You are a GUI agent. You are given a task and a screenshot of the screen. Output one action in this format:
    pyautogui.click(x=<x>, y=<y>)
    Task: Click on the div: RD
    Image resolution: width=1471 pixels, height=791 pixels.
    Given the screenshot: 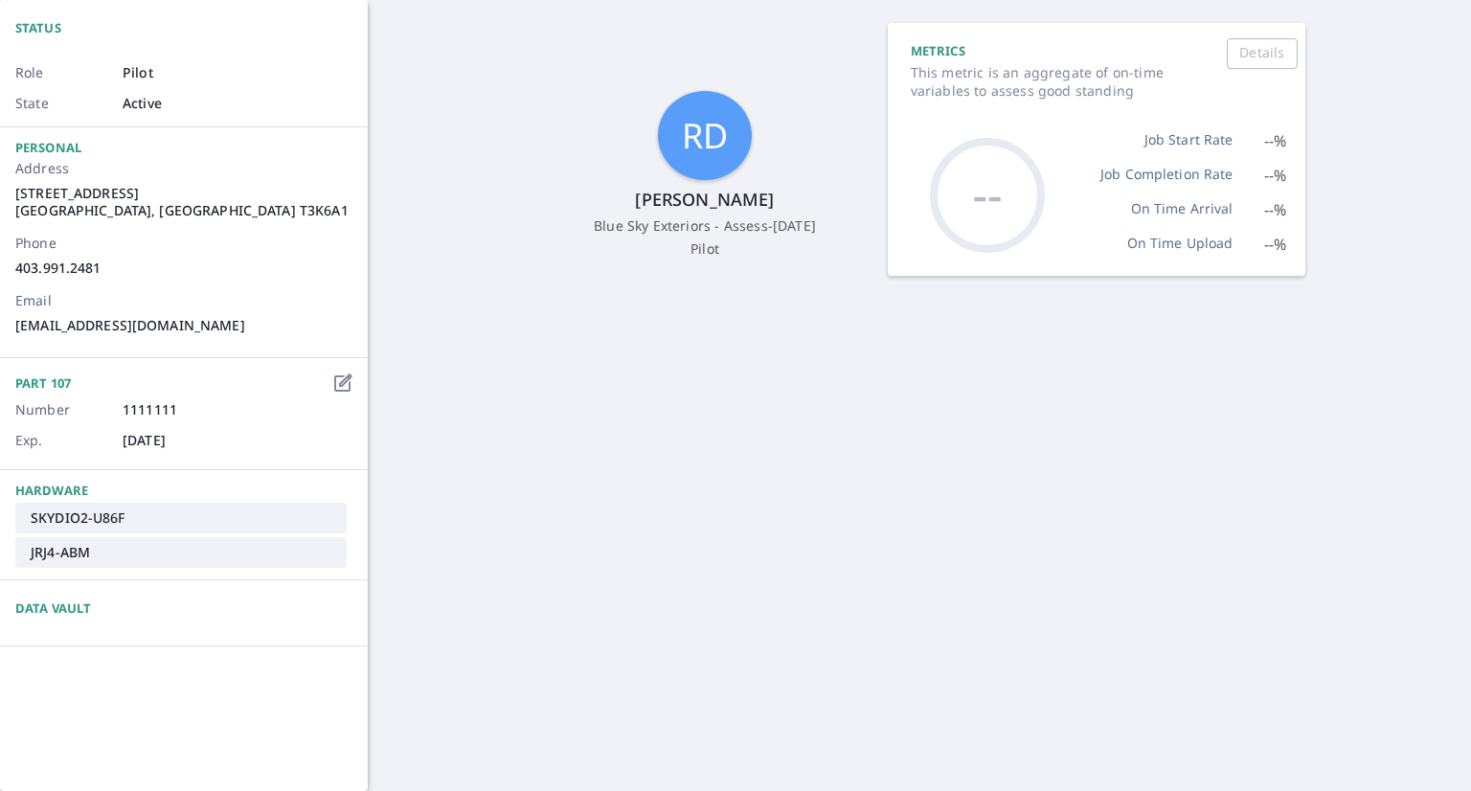 What is the action you would take?
    pyautogui.click(x=705, y=135)
    